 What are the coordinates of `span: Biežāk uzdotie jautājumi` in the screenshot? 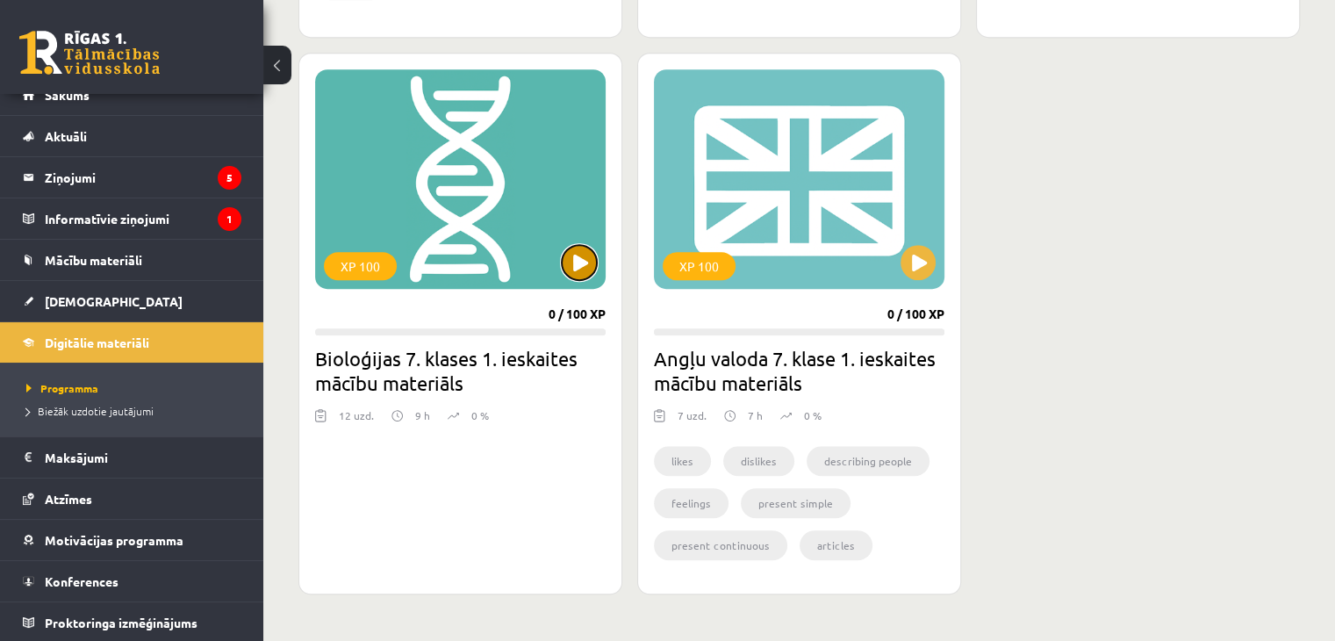 It's located at (90, 411).